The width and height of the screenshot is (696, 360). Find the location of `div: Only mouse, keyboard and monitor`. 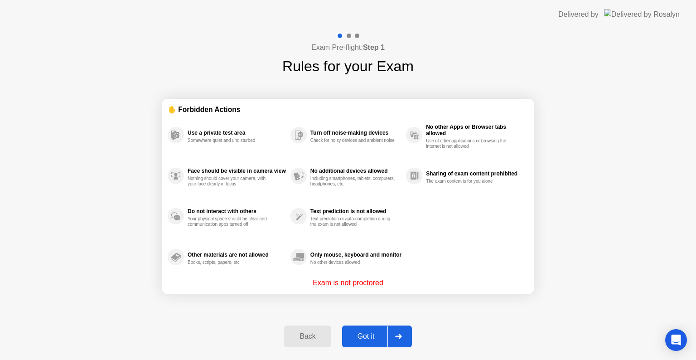

div: Only mouse, keyboard and monitor is located at coordinates (356, 255).